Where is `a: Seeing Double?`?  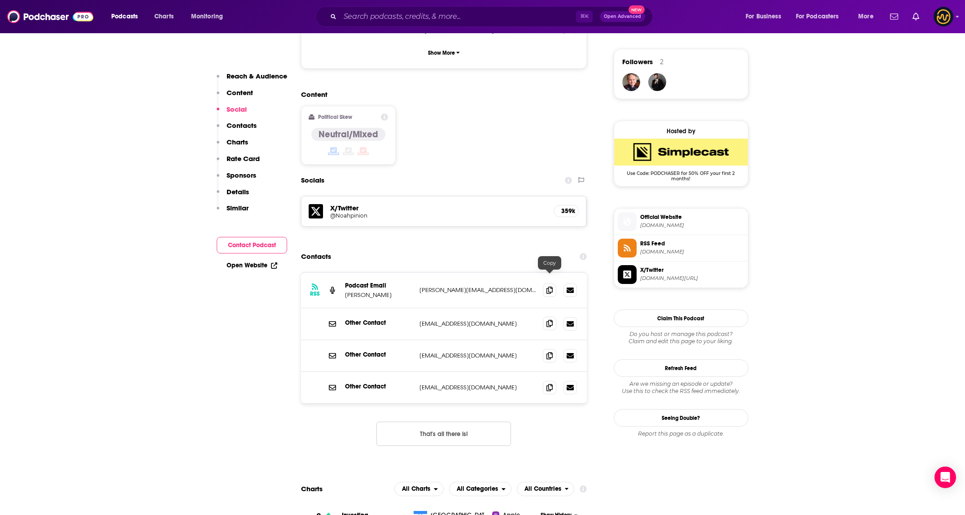 a: Seeing Double? is located at coordinates (681, 417).